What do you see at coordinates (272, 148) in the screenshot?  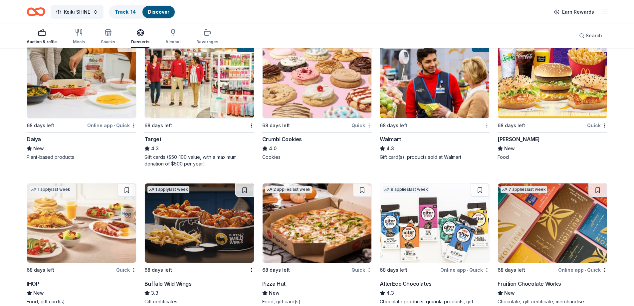 I see `span: 4.0` at bounding box center [272, 148].